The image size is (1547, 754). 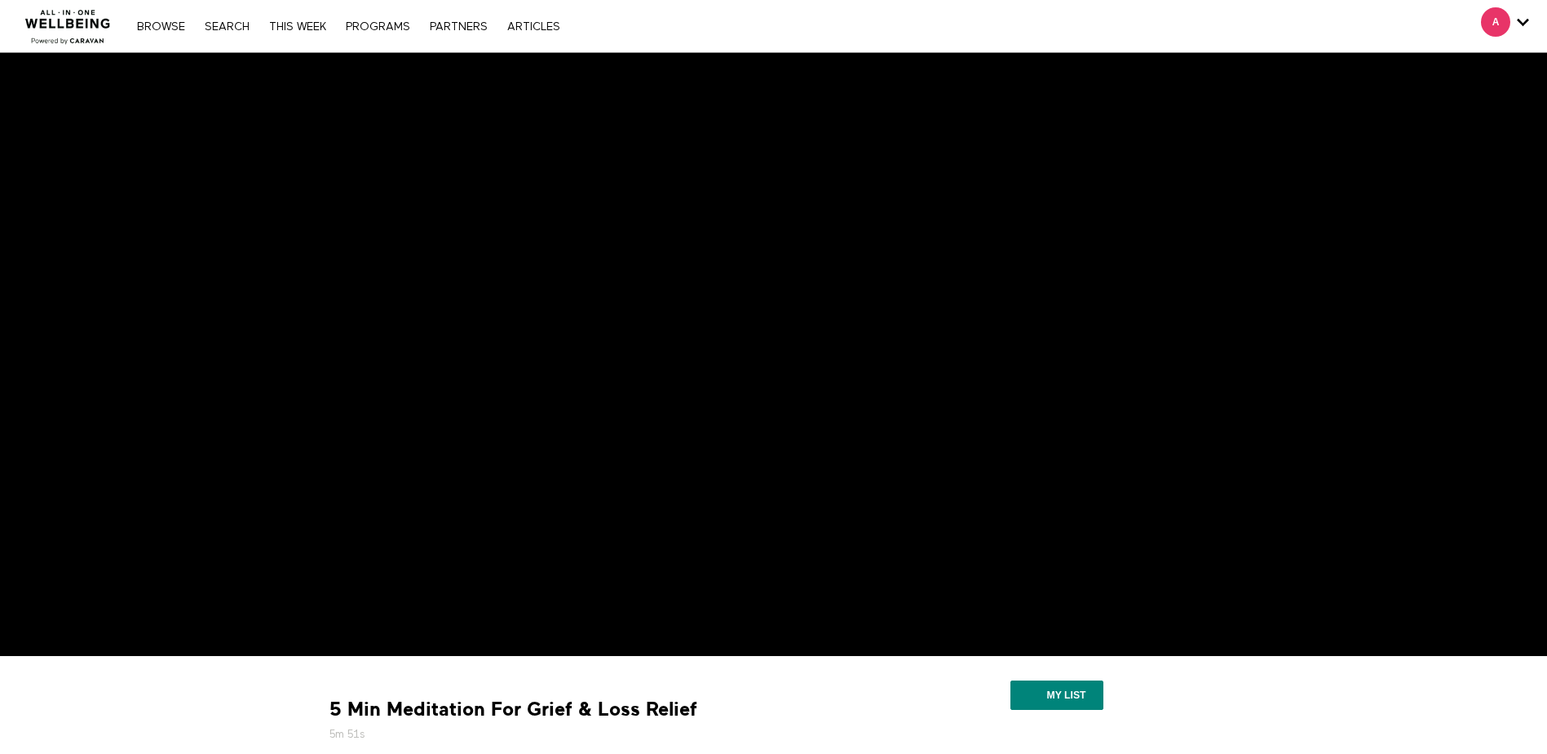 I want to click on a: ARTICLES, so click(x=533, y=27).